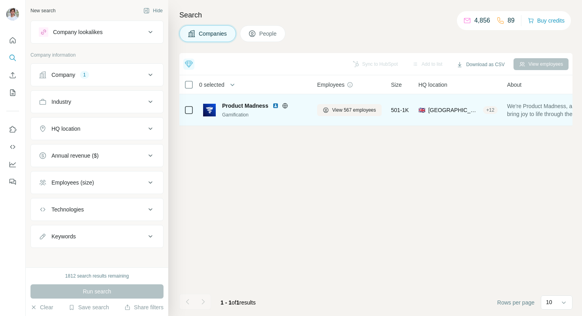 The width and height of the screenshot is (582, 316). Describe the element at coordinates (213, 34) in the screenshot. I see `span: Companies` at that location.